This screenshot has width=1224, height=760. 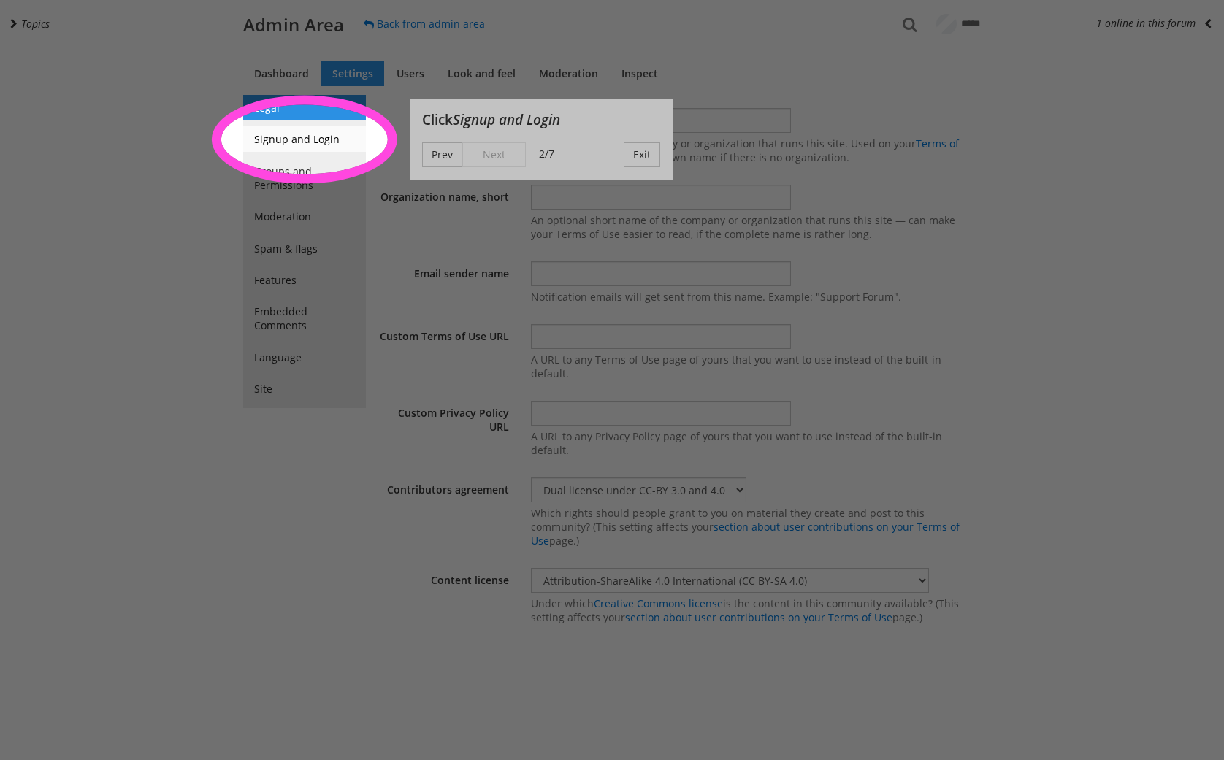 I want to click on i: Signup and Login, so click(x=506, y=120).